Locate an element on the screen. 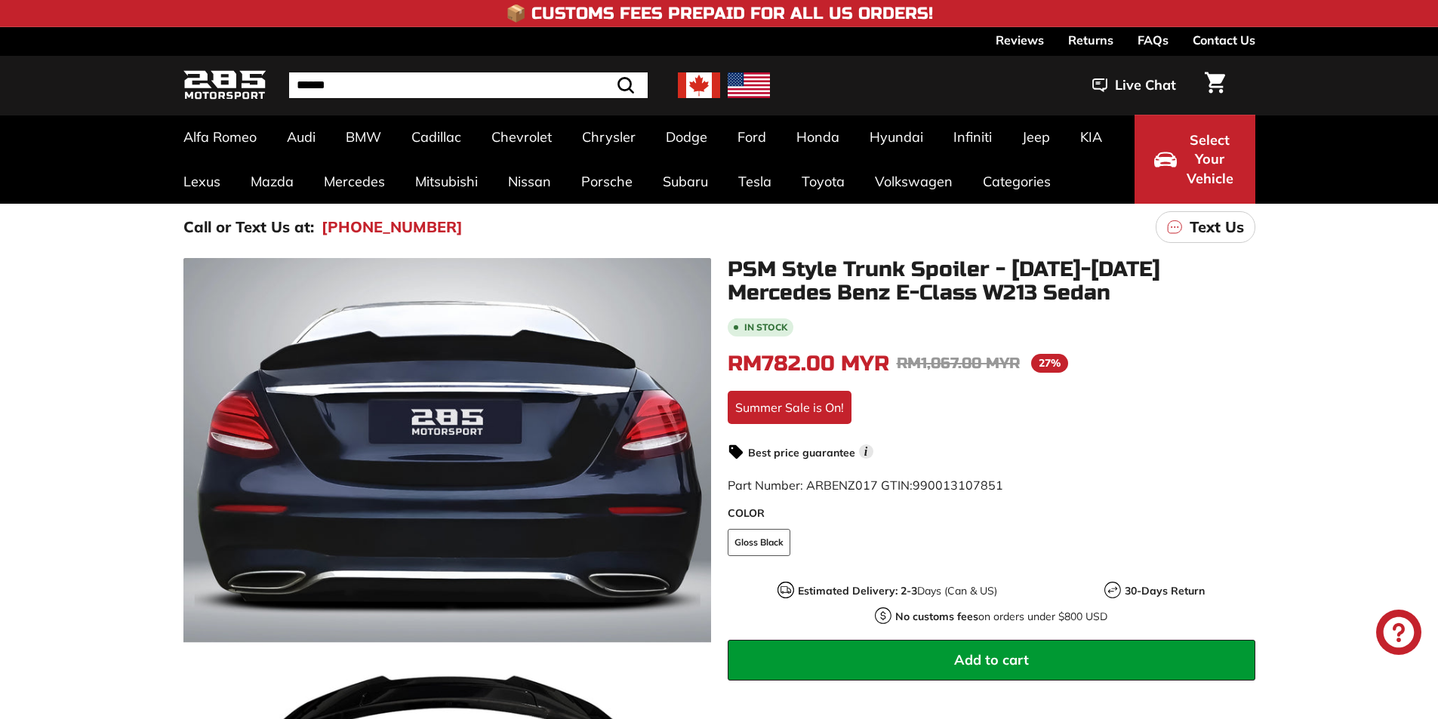 This screenshot has height=719, width=1438. a: BMW is located at coordinates (363, 137).